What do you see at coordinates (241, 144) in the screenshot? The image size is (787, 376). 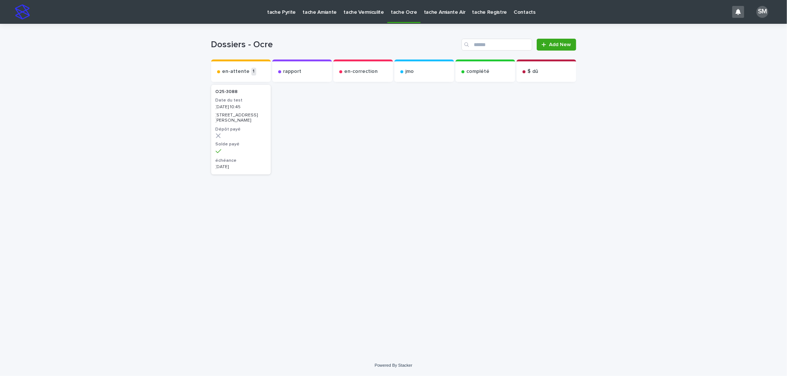 I see `h3: Solde payé` at bounding box center [241, 144].